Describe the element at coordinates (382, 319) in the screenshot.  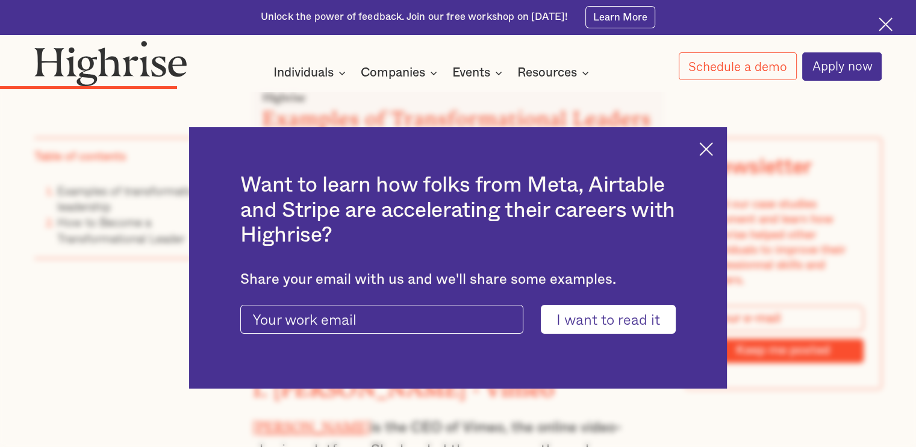
I see `input: Your work email` at that location.